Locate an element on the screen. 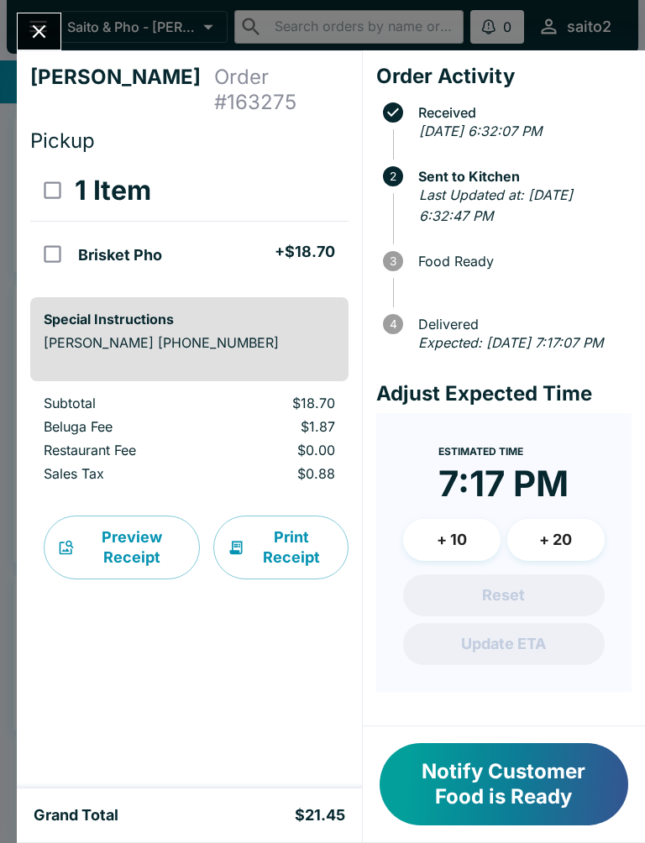 The width and height of the screenshot is (645, 843). p: Subtotal is located at coordinates (121, 403).